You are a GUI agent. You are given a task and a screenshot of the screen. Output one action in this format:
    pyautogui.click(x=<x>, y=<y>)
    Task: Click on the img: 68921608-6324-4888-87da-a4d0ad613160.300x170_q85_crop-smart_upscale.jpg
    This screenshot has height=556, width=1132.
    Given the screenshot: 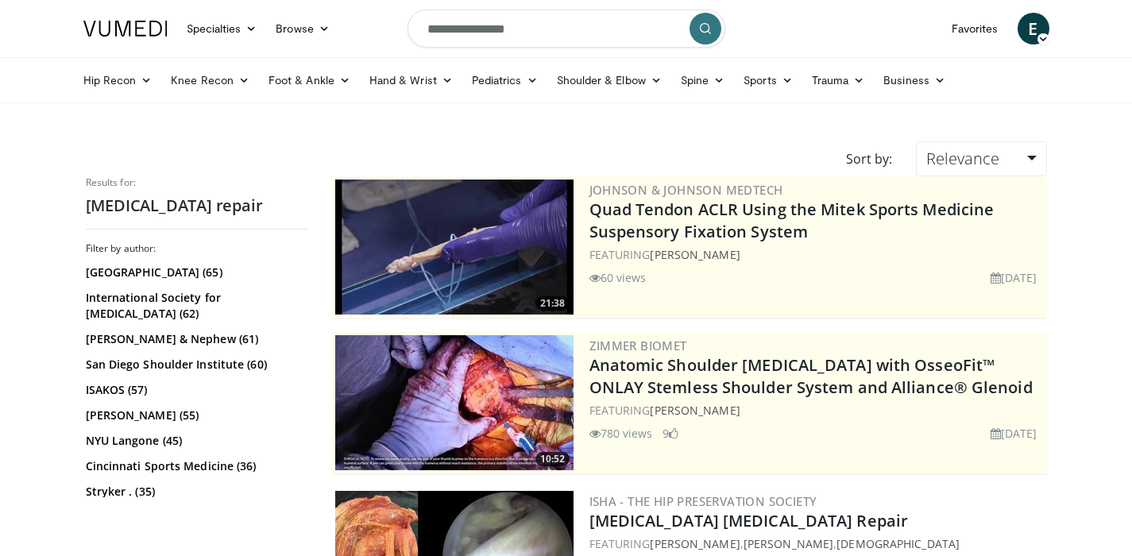 What is the action you would take?
    pyautogui.click(x=454, y=403)
    